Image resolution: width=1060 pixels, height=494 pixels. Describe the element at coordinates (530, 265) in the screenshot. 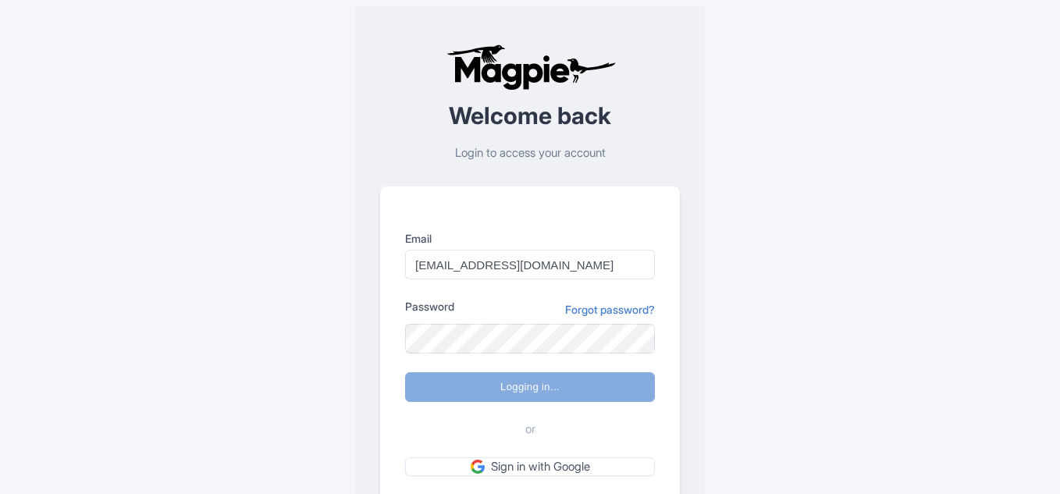

I see `input: you@example.com` at that location.